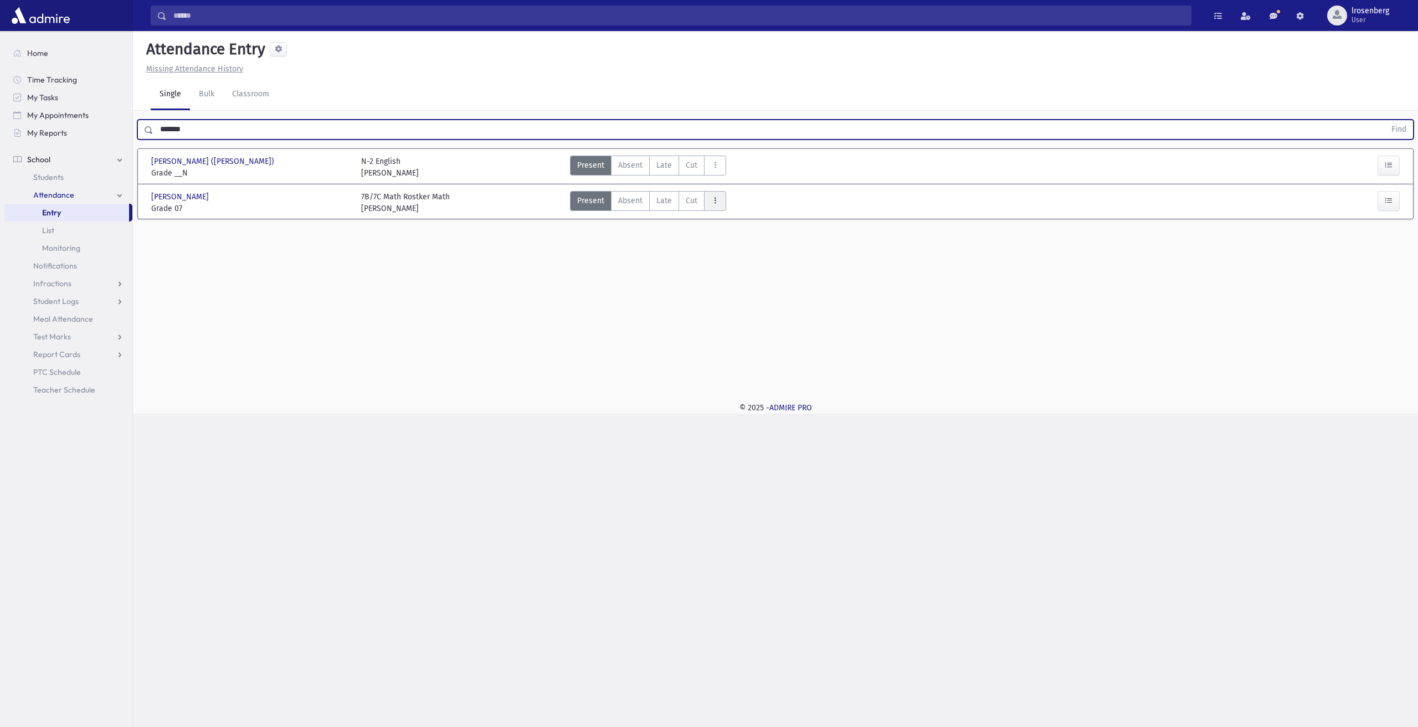  I want to click on span: Test Marks, so click(52, 337).